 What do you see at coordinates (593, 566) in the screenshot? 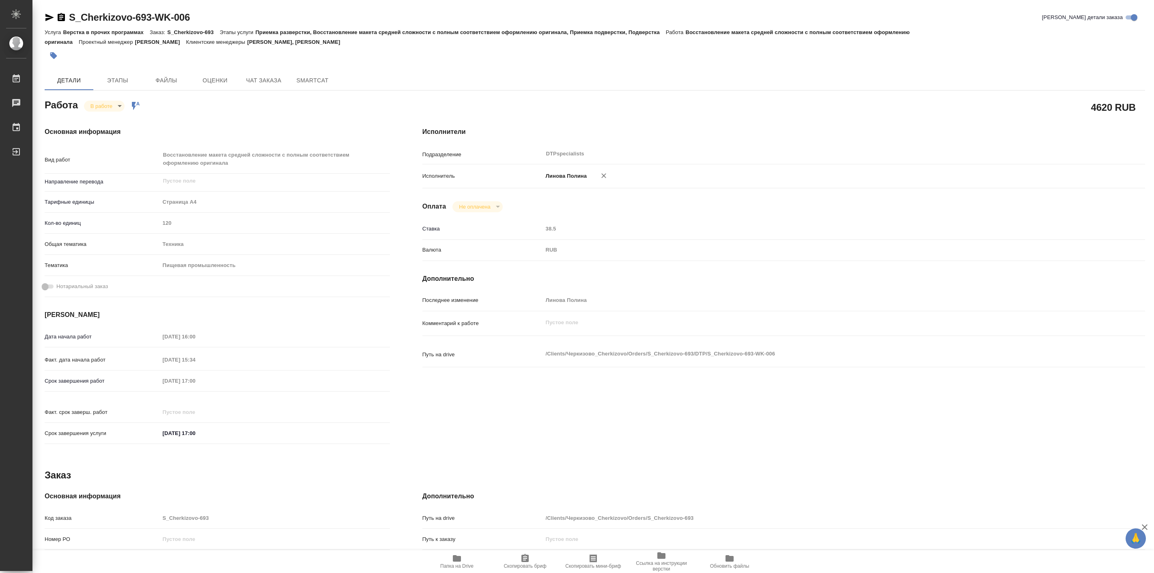
I see `span: Скопировать мини-бриф` at bounding box center [593, 566].